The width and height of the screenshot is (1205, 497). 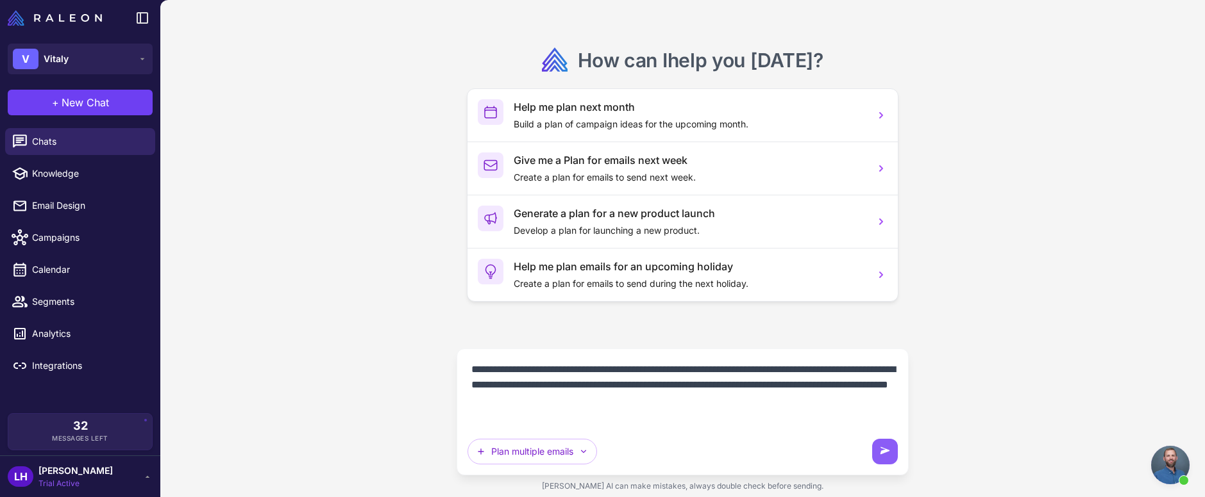 I want to click on h3: Give me a Plan for emails next week, so click(x=688, y=160).